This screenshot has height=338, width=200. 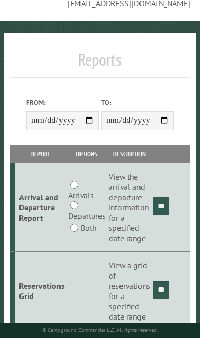 What do you see at coordinates (86, 154) in the screenshot?
I see `th: Options` at bounding box center [86, 154].